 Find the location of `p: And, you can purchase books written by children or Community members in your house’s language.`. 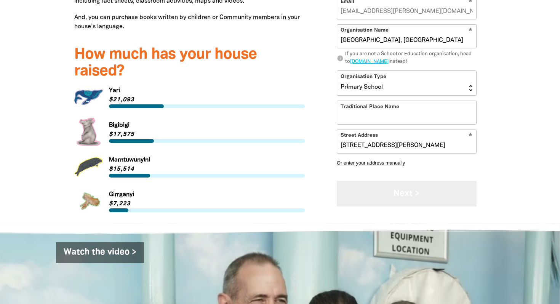

p: And, you can purchase books written by children or Community members in your house’s language. is located at coordinates (189, 22).